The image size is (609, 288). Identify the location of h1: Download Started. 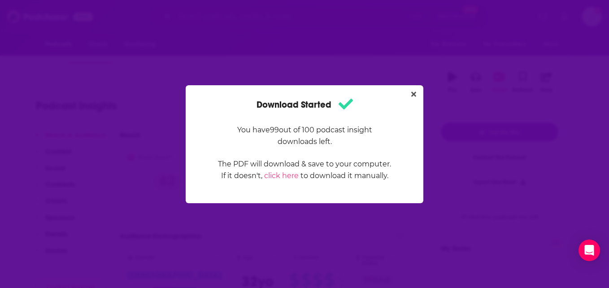
(304, 104).